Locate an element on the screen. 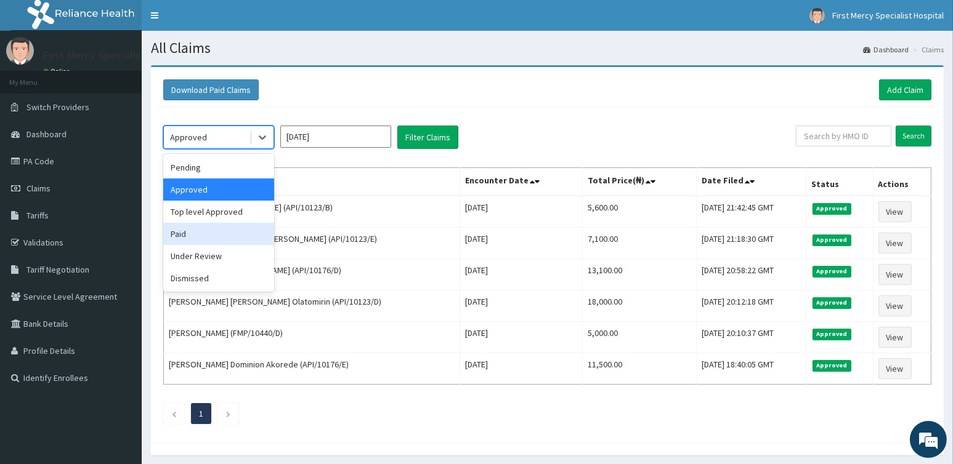 This screenshot has height=464, width=953. td: 18,000.00 is located at coordinates (639, 306).